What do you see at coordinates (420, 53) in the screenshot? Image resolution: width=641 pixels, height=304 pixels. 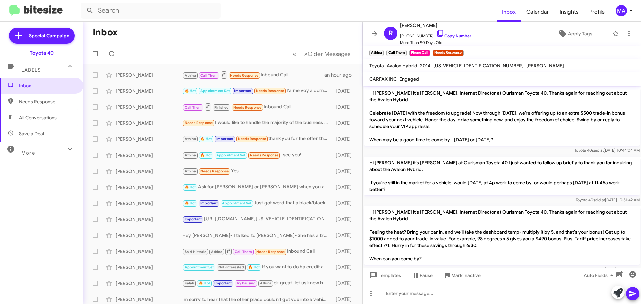 I see `small: Phone Call` at bounding box center [420, 53].